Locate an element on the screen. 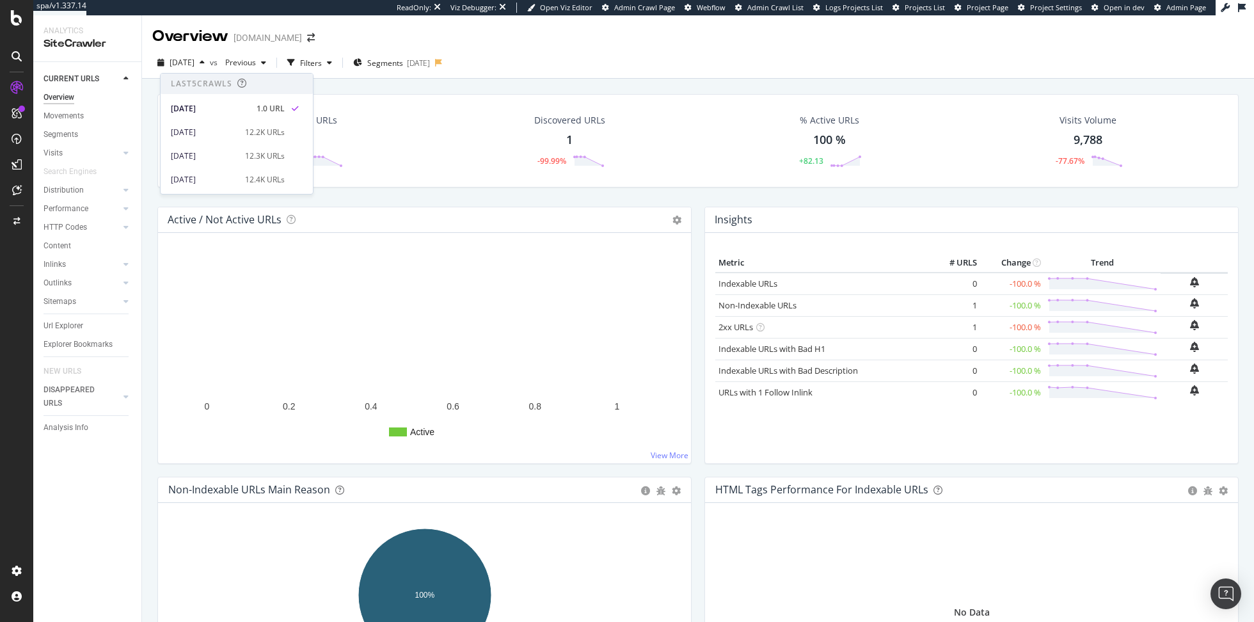 The image size is (1254, 622). a: Performance is located at coordinates (81, 209).